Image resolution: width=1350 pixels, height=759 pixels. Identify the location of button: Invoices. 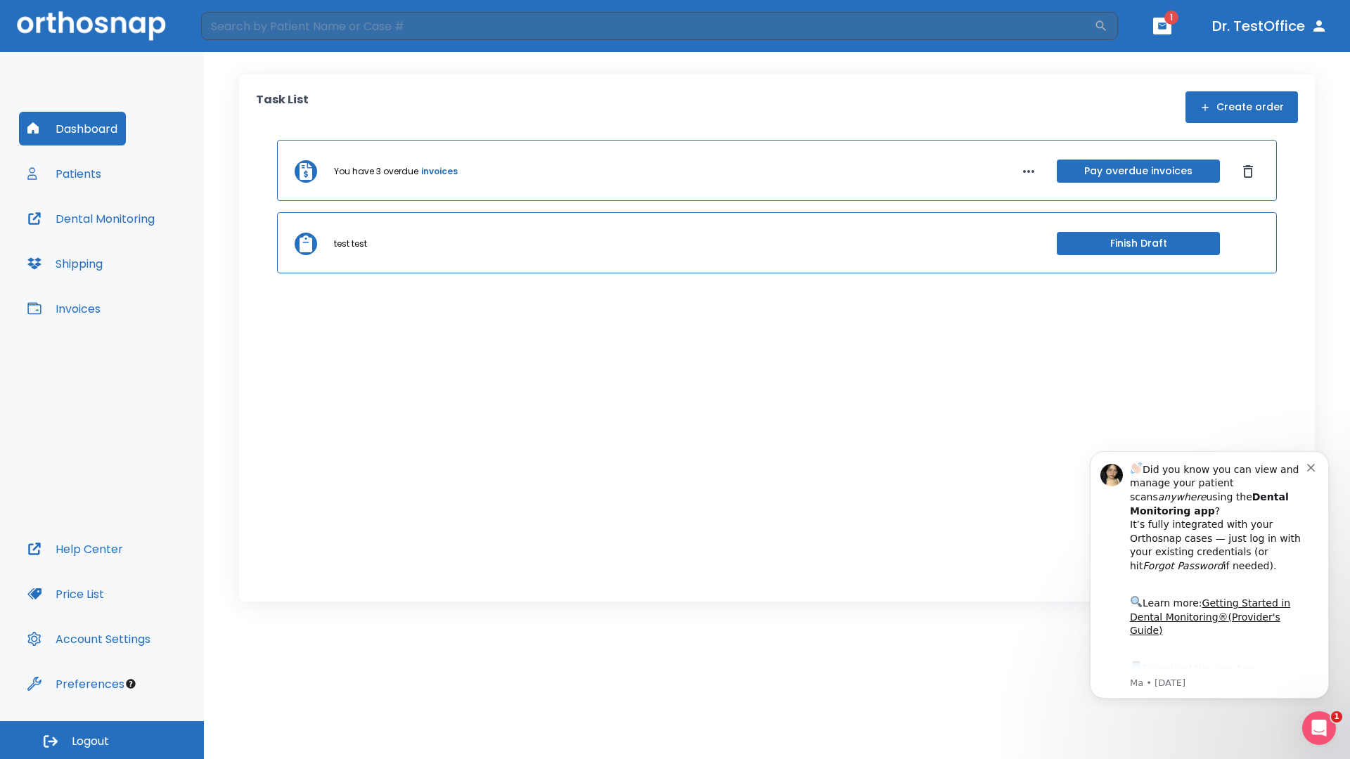
(64, 309).